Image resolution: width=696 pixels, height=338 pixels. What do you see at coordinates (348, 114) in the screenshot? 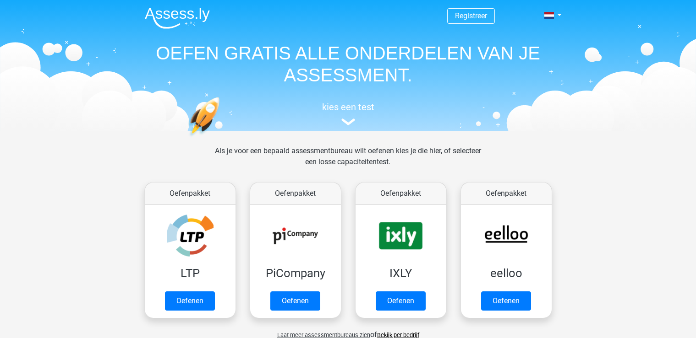
I see `a: kies een test` at bounding box center [348, 114].